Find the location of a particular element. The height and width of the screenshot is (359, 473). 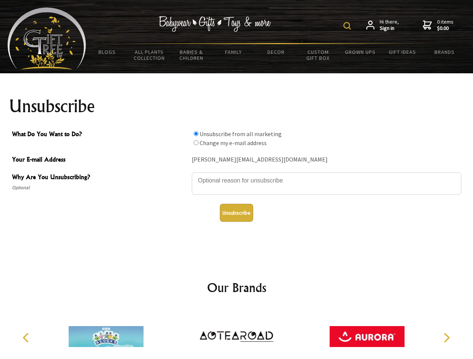

img: Babywear - Gifts - Toys & more is located at coordinates (215, 24).